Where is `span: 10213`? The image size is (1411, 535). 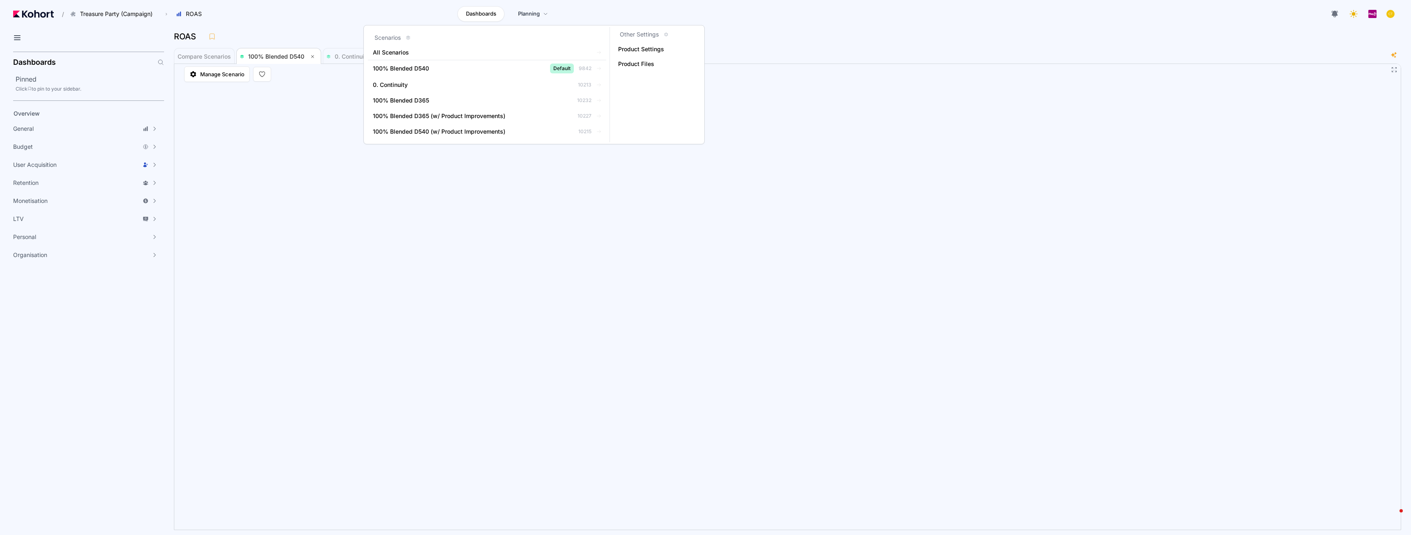
span: 10213 is located at coordinates (584, 85).